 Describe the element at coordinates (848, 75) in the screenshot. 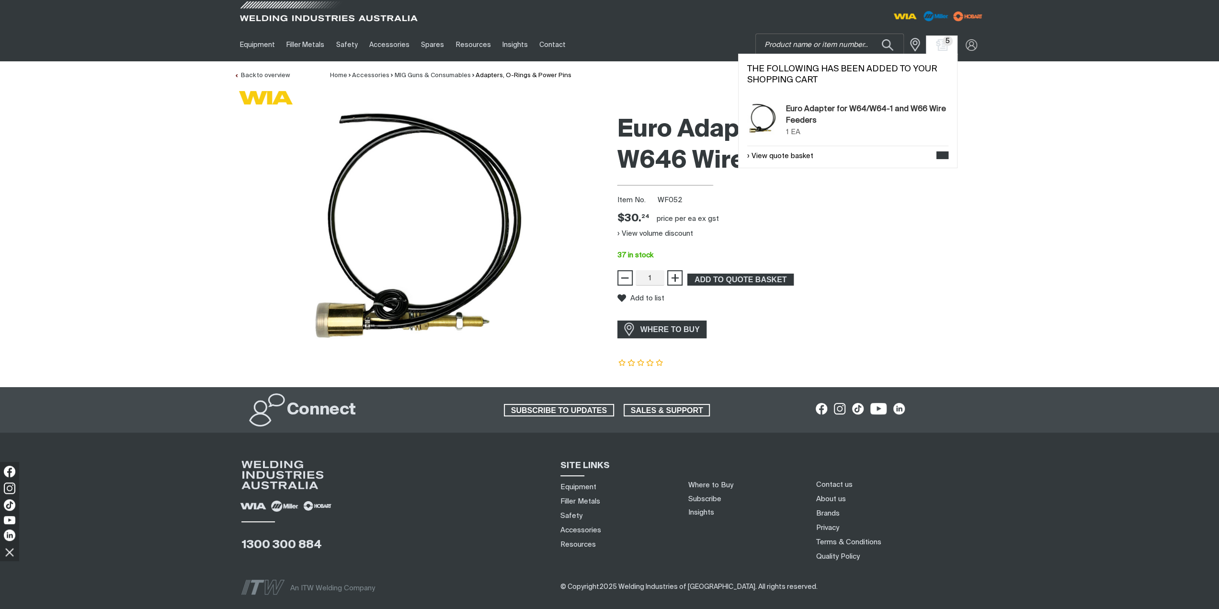

I see `h2: The following has been added to your shopping cart` at that location.